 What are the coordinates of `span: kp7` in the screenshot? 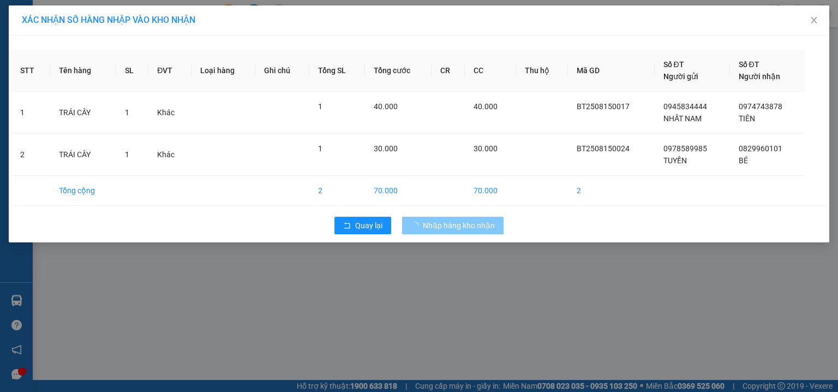 It's located at (38, 73).